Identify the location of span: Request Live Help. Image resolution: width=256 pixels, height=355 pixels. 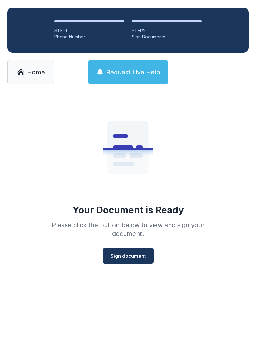
(133, 72).